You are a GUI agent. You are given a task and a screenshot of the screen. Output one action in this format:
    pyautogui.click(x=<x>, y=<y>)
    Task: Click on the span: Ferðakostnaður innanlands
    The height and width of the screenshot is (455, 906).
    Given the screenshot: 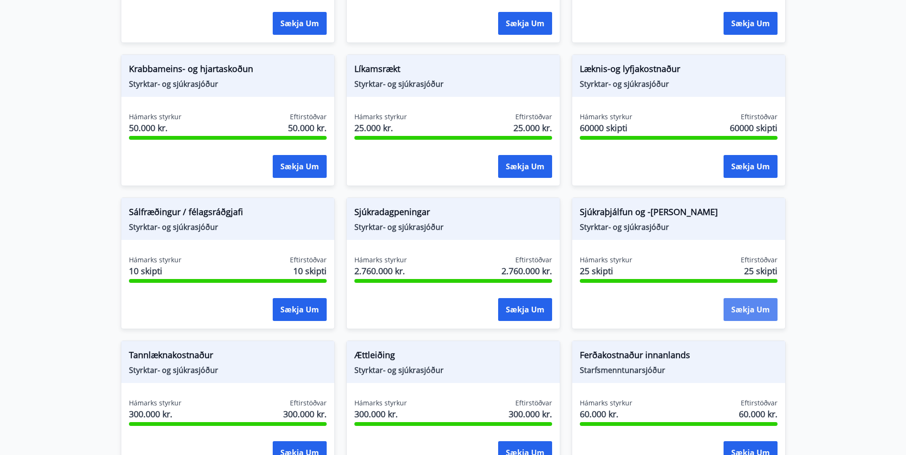 What is the action you would take?
    pyautogui.click(x=678, y=357)
    